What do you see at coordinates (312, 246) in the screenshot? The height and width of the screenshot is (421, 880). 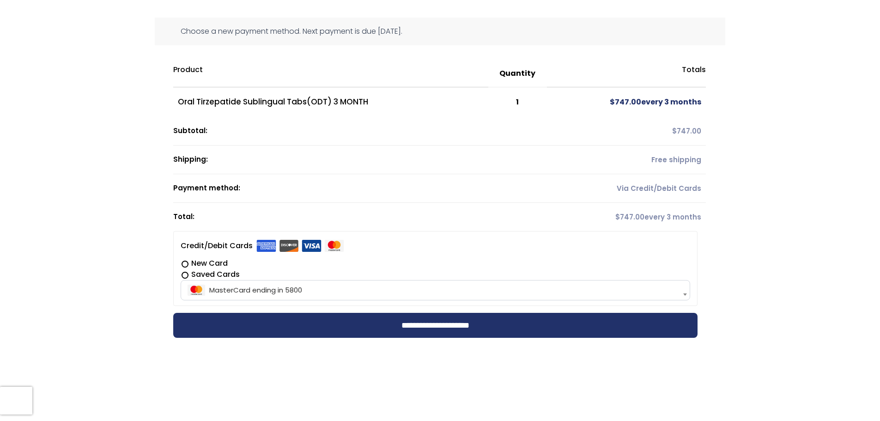 I see `img: visa.svg` at bounding box center [312, 246].